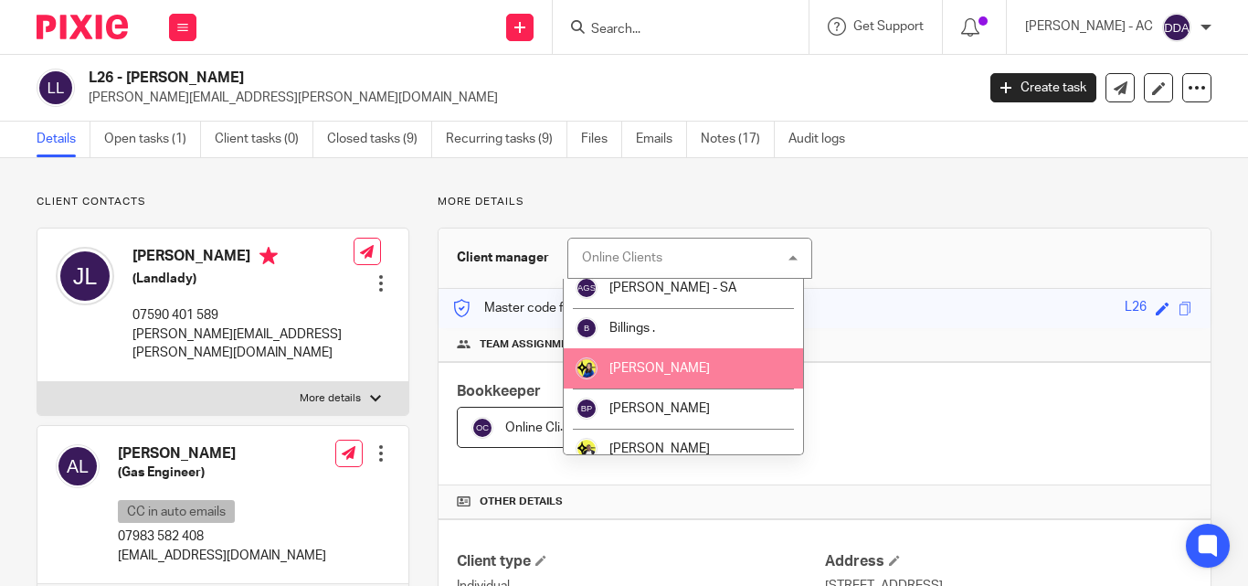 The width and height of the screenshot is (1248, 586). I want to click on div: L26, so click(1136, 308).